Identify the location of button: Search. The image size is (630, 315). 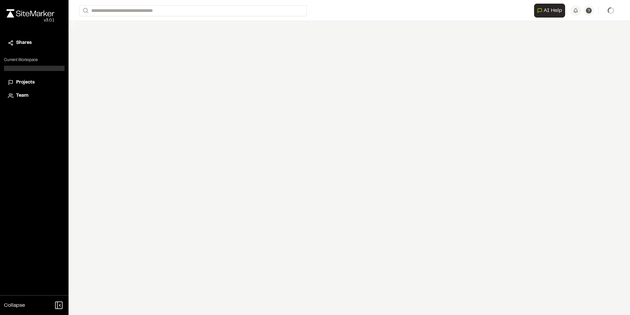
(85, 11).